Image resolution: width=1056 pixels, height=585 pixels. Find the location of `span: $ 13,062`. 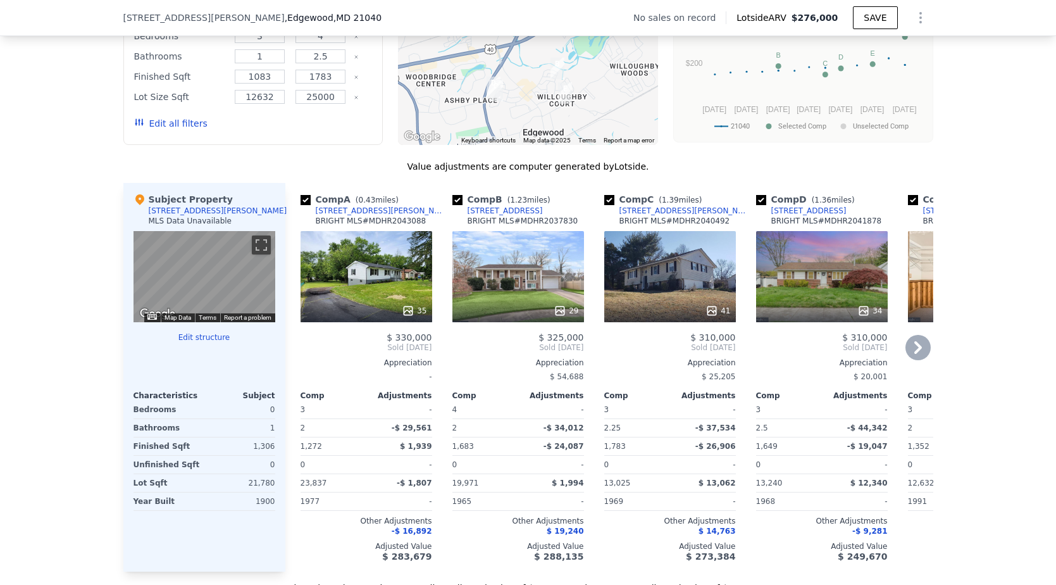

span: $ 13,062 is located at coordinates (717, 483).